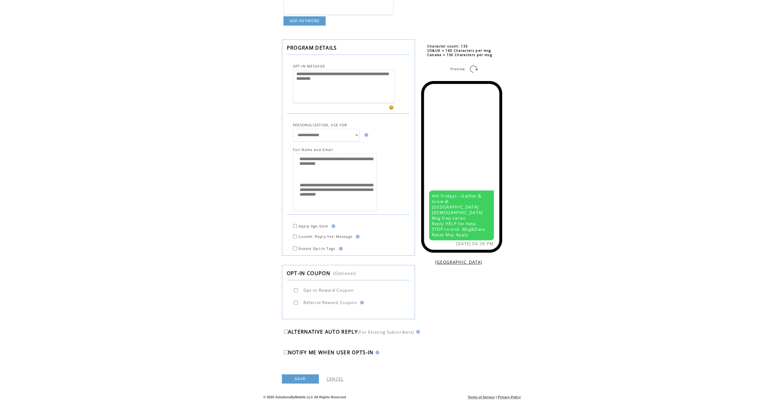 The height and width of the screenshot is (402, 784). I want to click on a: ADD KEYWORD, so click(305, 21).